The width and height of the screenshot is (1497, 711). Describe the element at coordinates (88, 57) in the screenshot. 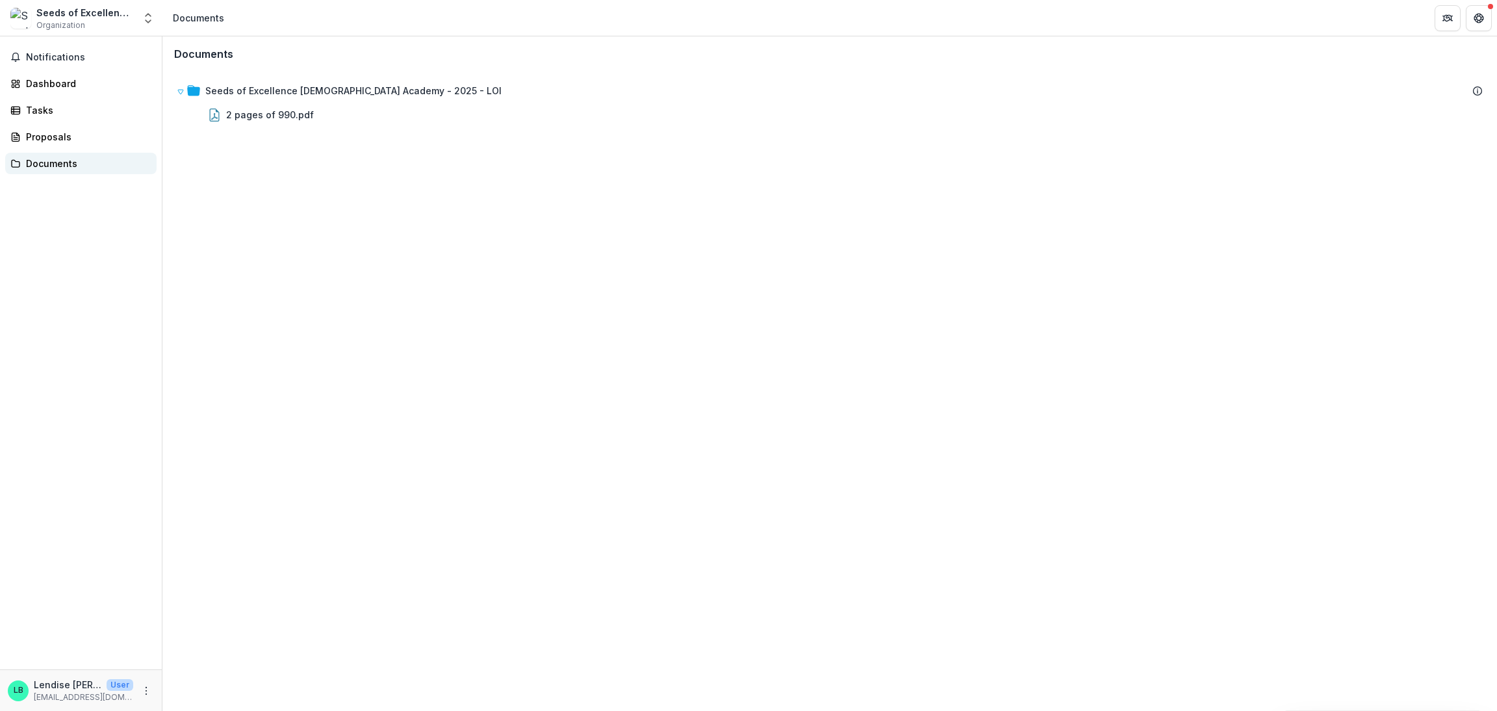

I see `span: Notifications` at that location.